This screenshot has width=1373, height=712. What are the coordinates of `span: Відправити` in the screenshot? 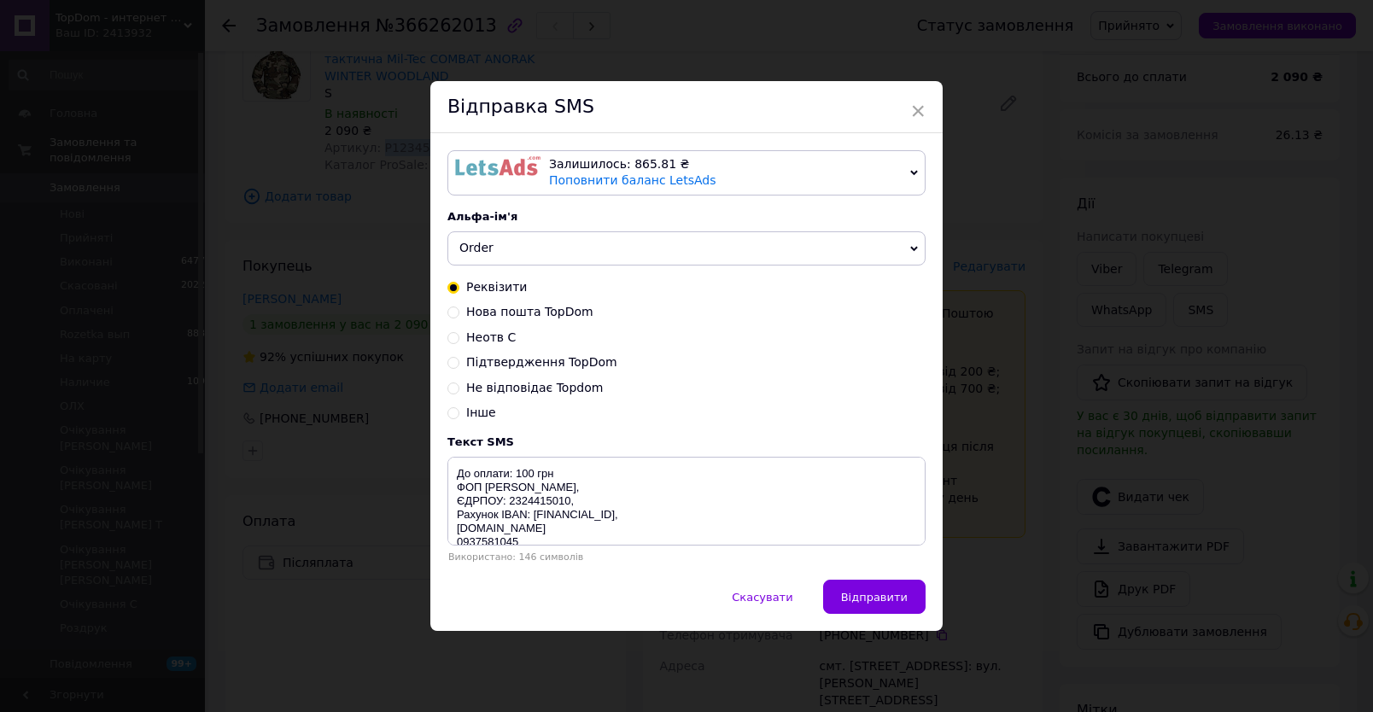 It's located at (874, 597).